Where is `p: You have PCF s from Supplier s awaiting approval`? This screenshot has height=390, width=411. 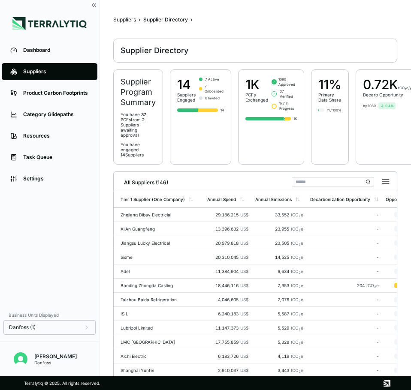 p: You have PCF s from Supplier s awaiting approval is located at coordinates (138, 125).